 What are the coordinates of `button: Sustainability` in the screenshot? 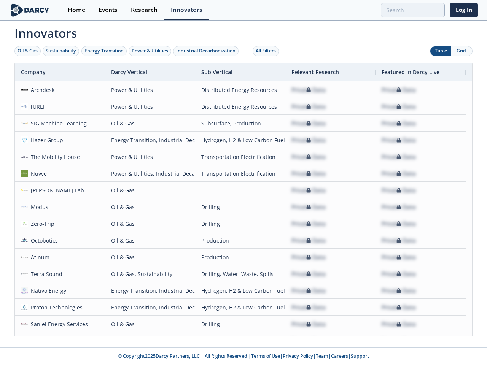 It's located at (61, 51).